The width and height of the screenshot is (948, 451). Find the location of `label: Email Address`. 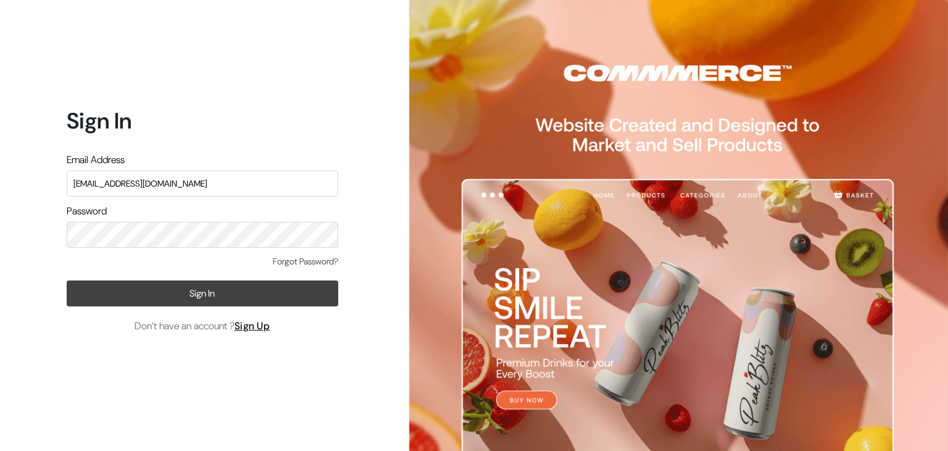

label: Email Address is located at coordinates (96, 160).